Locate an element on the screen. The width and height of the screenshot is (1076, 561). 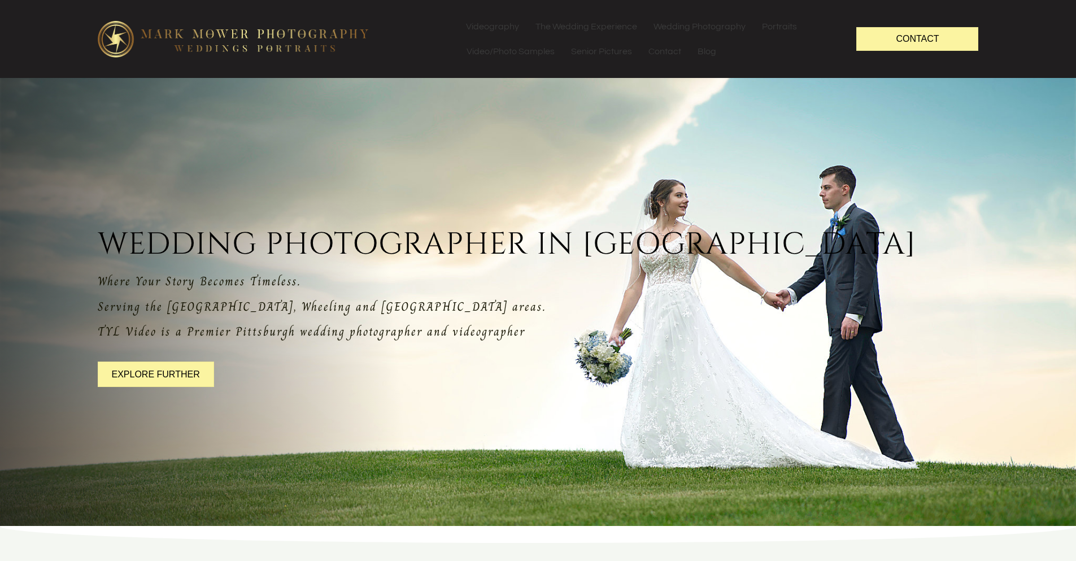
a: Videography is located at coordinates (493, 27).